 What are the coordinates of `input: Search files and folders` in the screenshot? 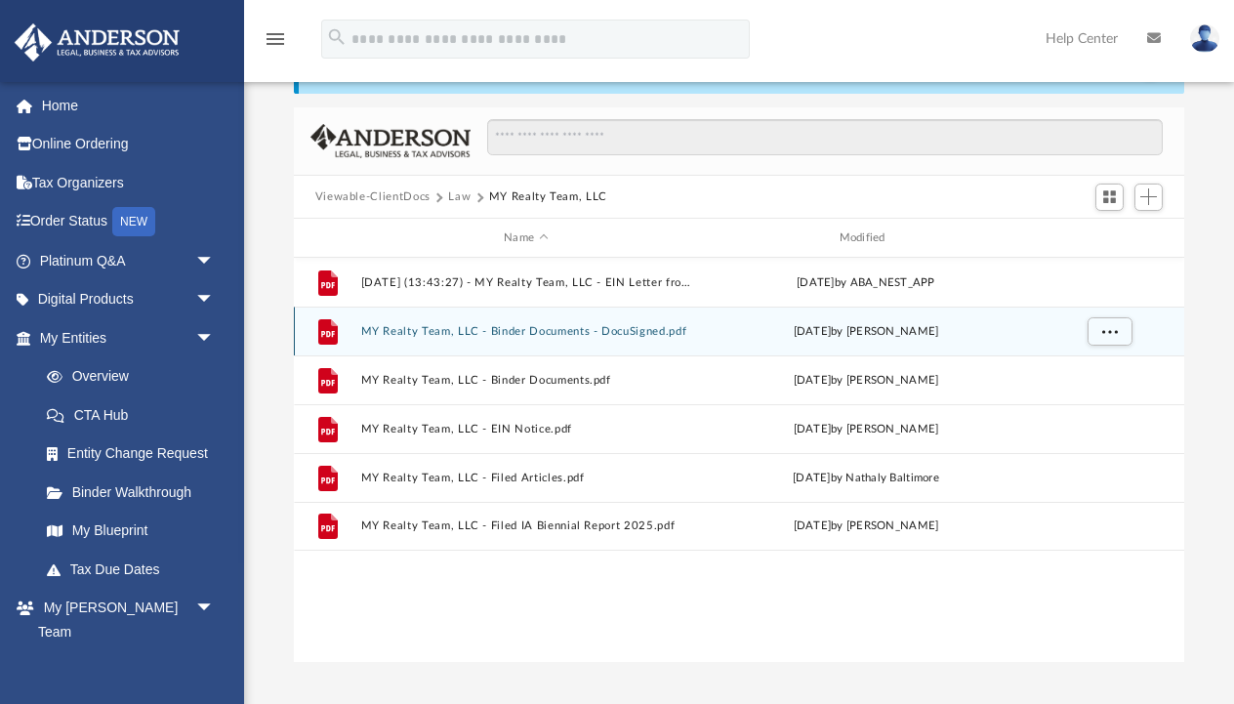 It's located at (825, 138).